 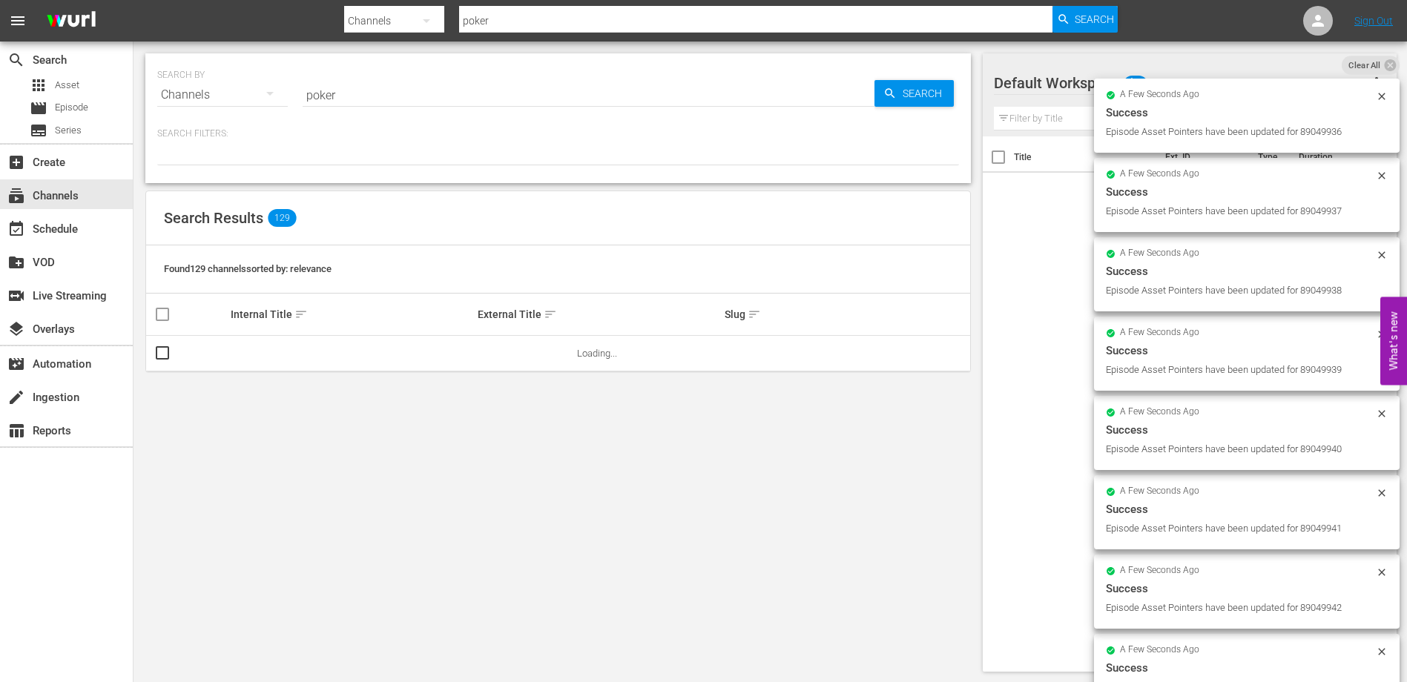 What do you see at coordinates (1238, 132) in the screenshot?
I see `div: Episode Asset Pointers have been updated for 89049936` at bounding box center [1238, 132].